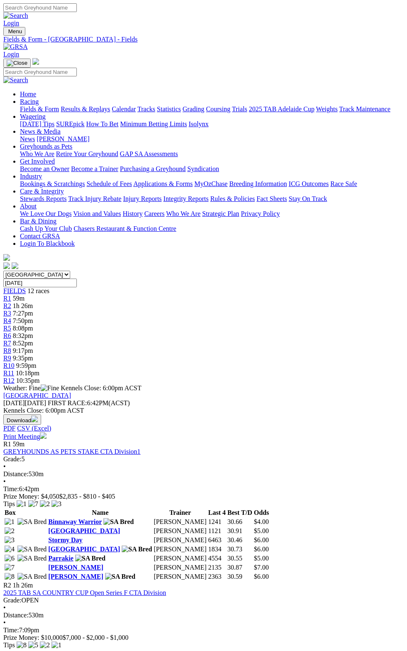  I want to click on img: Search, so click(16, 80).